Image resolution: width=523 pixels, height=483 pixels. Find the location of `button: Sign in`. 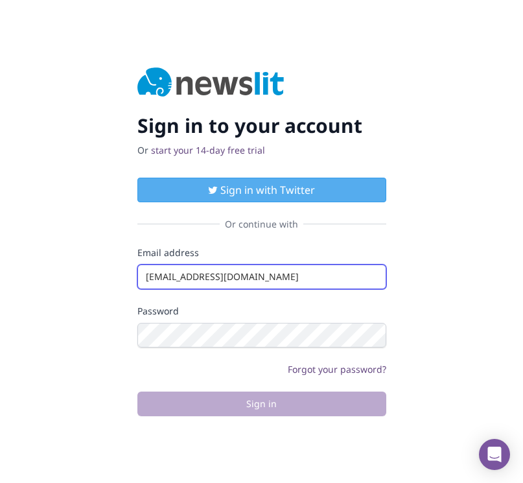

button: Sign in is located at coordinates (262, 404).